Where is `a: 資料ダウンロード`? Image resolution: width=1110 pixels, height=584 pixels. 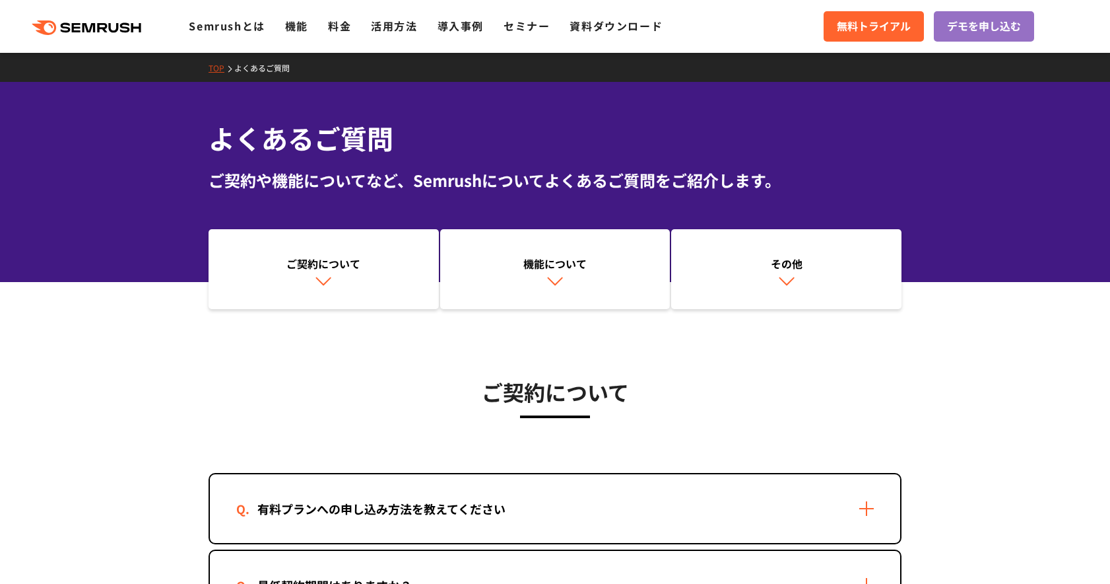 a: 資料ダウンロード is located at coordinates (616, 26).